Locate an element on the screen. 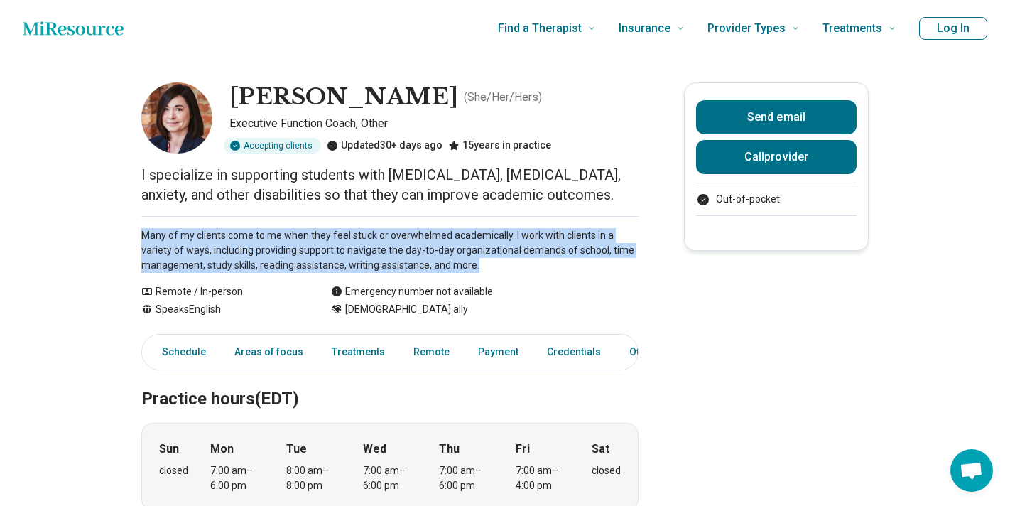  div: Accepting clients is located at coordinates (272, 146).